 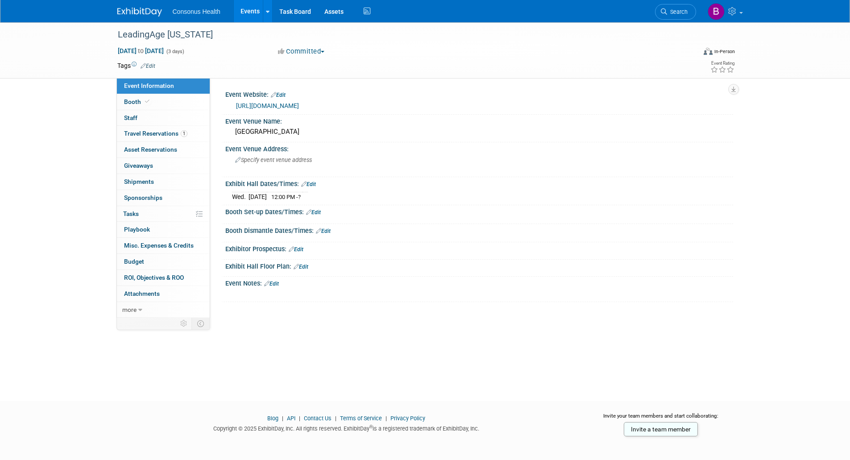 What do you see at coordinates (163, 229) in the screenshot?
I see `a: Playbook` at bounding box center [163, 229].